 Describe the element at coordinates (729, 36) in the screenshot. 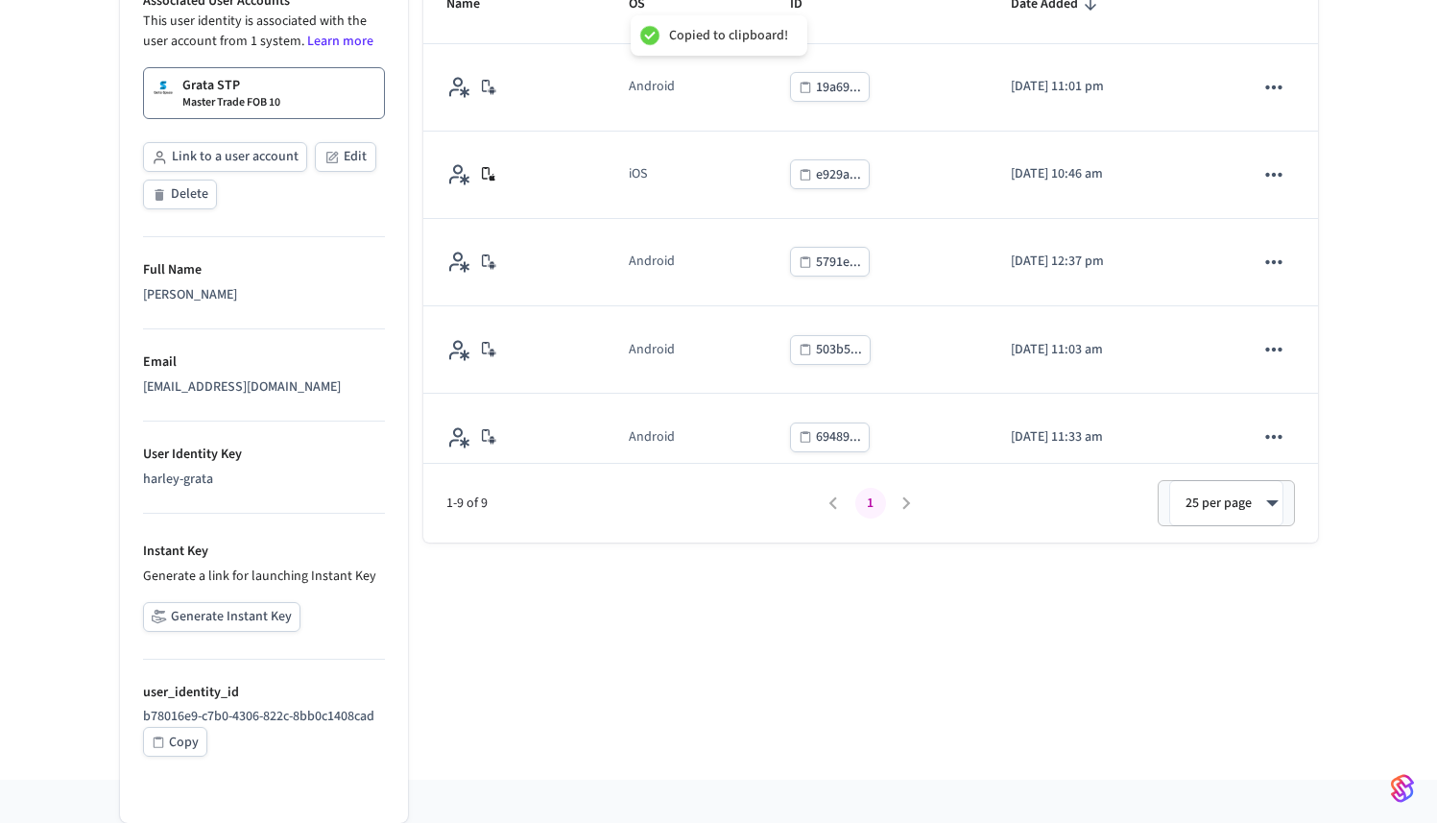

I see `div: Copied to clipboard!` at that location.